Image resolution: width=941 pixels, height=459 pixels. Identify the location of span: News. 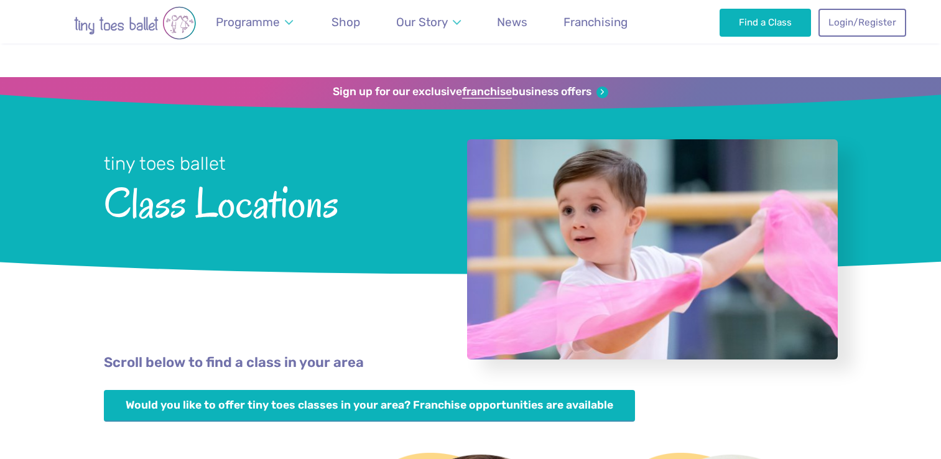
(512, 22).